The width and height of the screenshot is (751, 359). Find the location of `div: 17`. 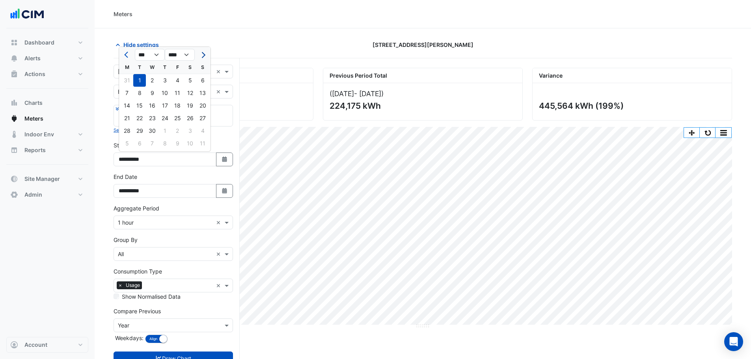

div: 17 is located at coordinates (165, 106).